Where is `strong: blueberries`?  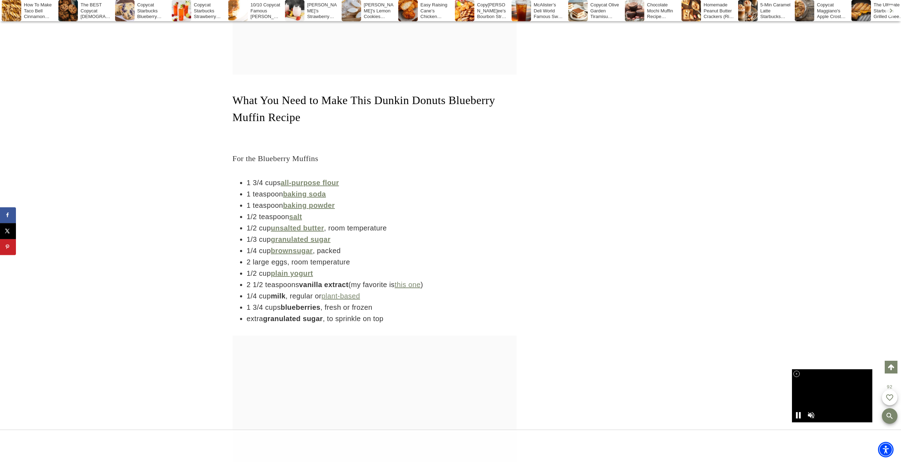
strong: blueberries is located at coordinates (301, 307).